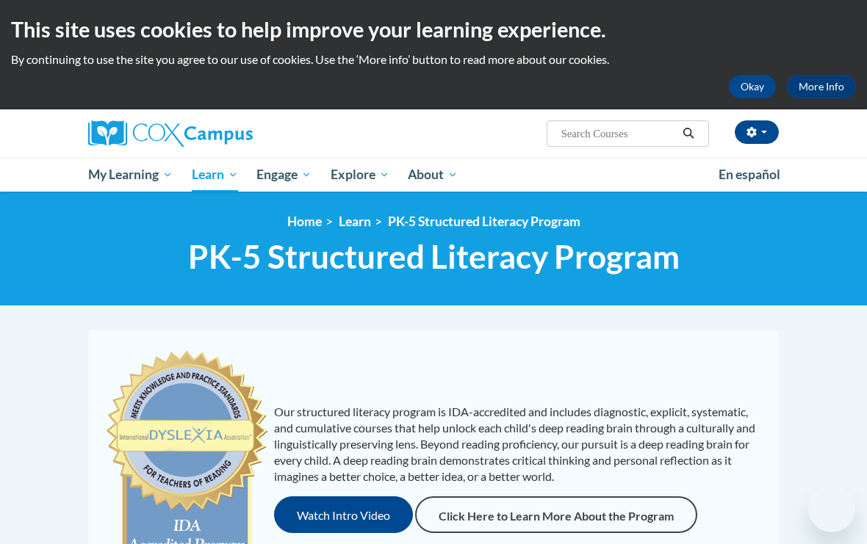 Image resolution: width=867 pixels, height=544 pixels. Describe the element at coordinates (821, 87) in the screenshot. I see `a: More Info` at that location.